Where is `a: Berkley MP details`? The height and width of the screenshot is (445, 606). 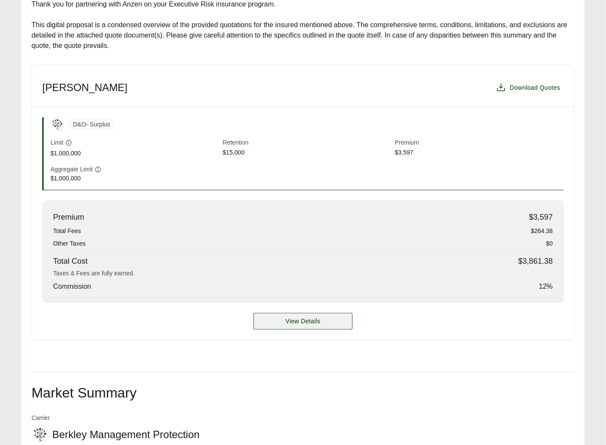 a: Berkley MP details is located at coordinates (303, 321).